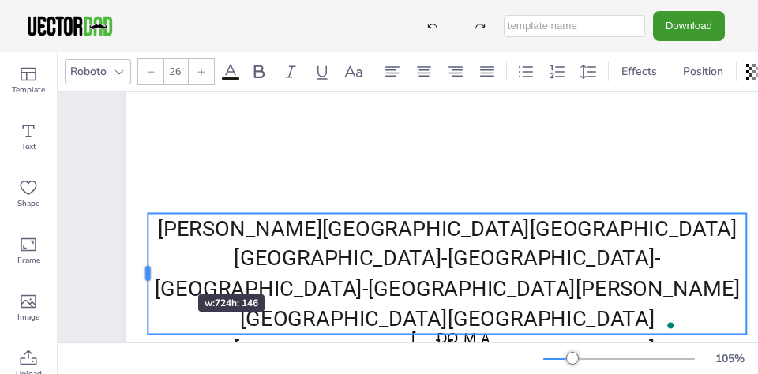 This screenshot has width=758, height=374. I want to click on img: VectorDad-1.png, so click(70, 26).